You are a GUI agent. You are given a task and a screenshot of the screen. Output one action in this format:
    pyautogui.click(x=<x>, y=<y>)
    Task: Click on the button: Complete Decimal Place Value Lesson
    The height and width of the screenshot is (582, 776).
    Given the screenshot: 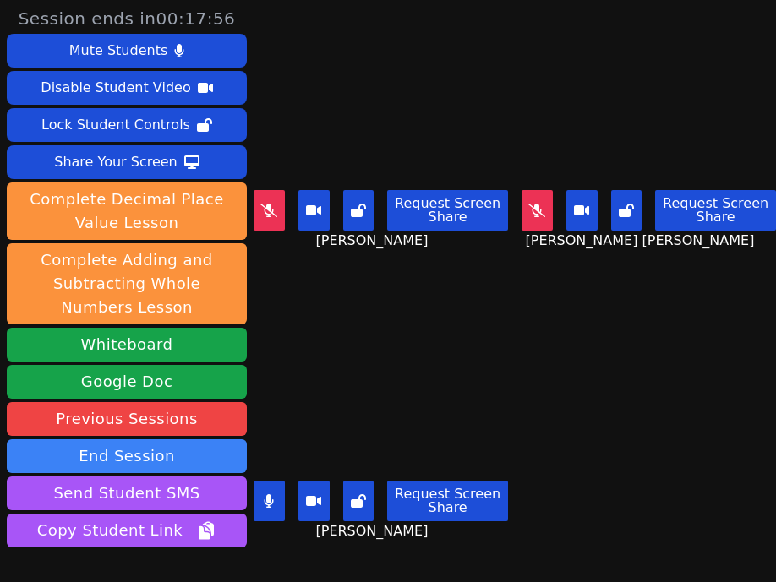 What is the action you would take?
    pyautogui.click(x=127, y=211)
    